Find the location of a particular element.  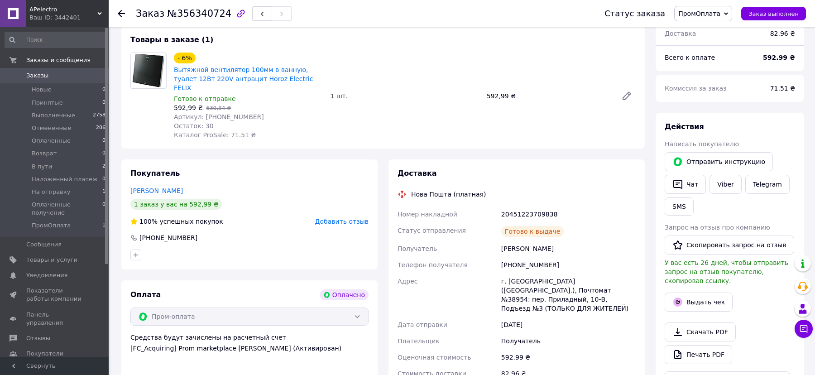

span: Заказ is located at coordinates (150, 14).